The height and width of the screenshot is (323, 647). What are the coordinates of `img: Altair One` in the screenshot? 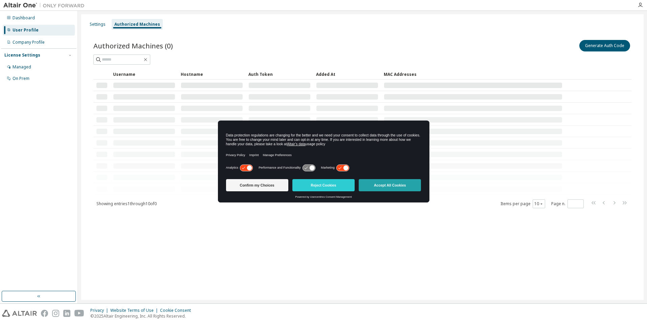 It's located at (46, 5).